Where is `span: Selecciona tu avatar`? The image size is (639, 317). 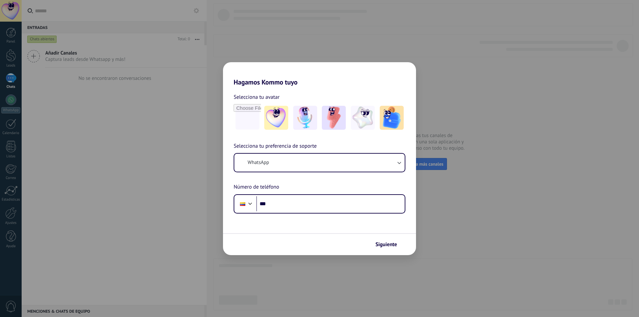
span: Selecciona tu avatar is located at coordinates (257, 97).